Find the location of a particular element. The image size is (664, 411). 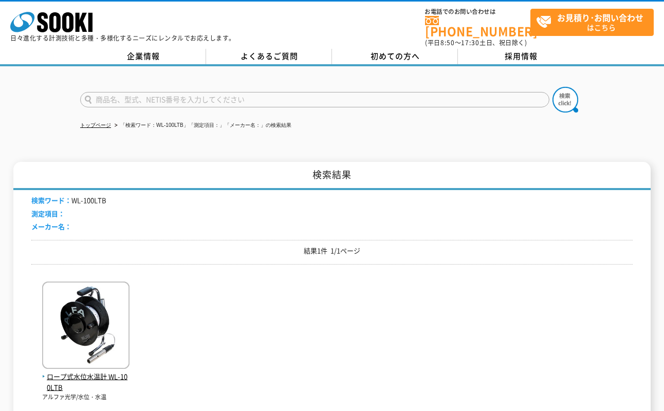

a: 採用情報 is located at coordinates (521, 57).